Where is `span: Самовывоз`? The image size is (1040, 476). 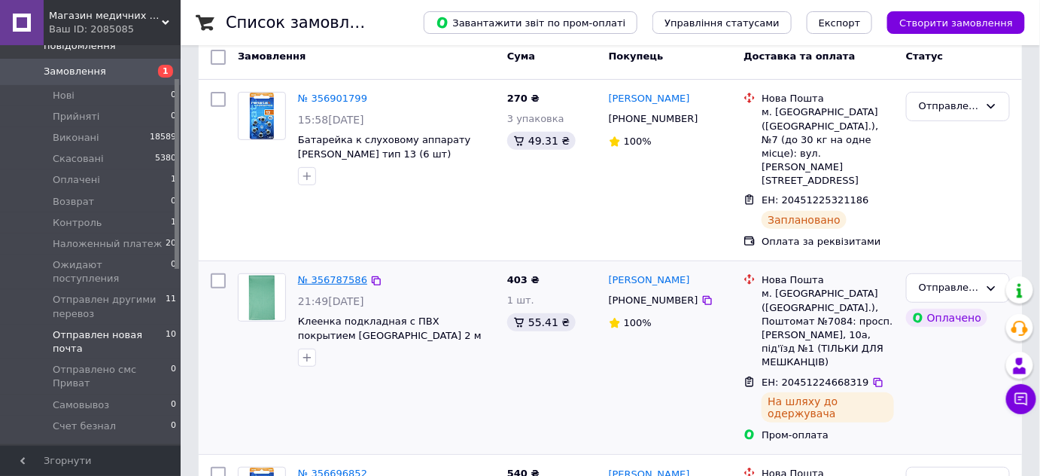
span: Самовывоз is located at coordinates (81, 405).